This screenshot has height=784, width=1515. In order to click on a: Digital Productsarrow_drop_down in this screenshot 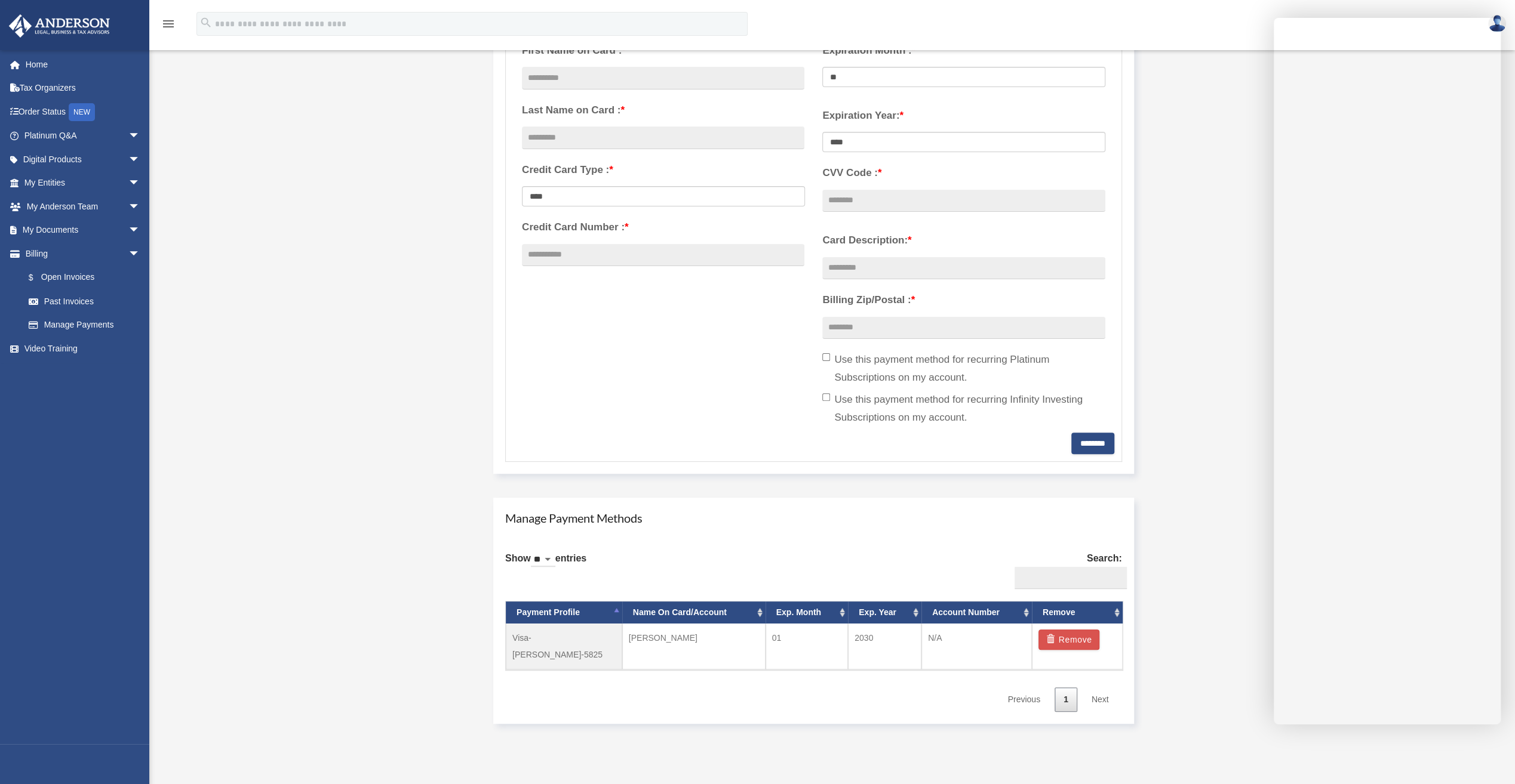, I will do `click(83, 160)`.